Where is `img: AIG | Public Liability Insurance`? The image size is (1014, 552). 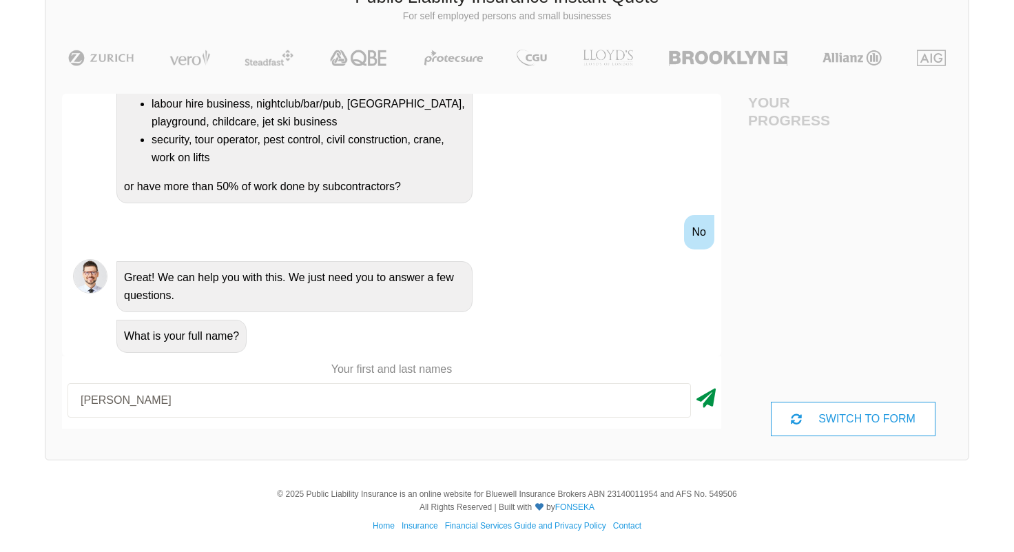 img: AIG | Public Liability Insurance is located at coordinates (932, 58).